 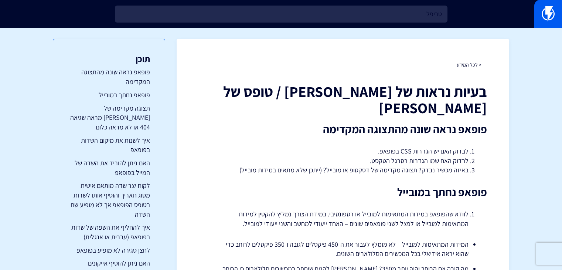 I want to click on a: לקוח יצר שדה מותאם אישית מסוג תאריך והוסיף אותו לשדות בטופס הפופאפ אך לא מופיע שם השדה, so click(x=109, y=200).